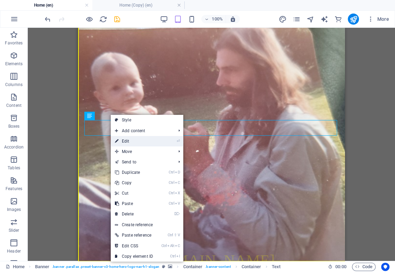 Image resolution: width=395 pixels, height=272 pixels. What do you see at coordinates (14, 189) in the screenshot?
I see `p: Features` at bounding box center [14, 189].